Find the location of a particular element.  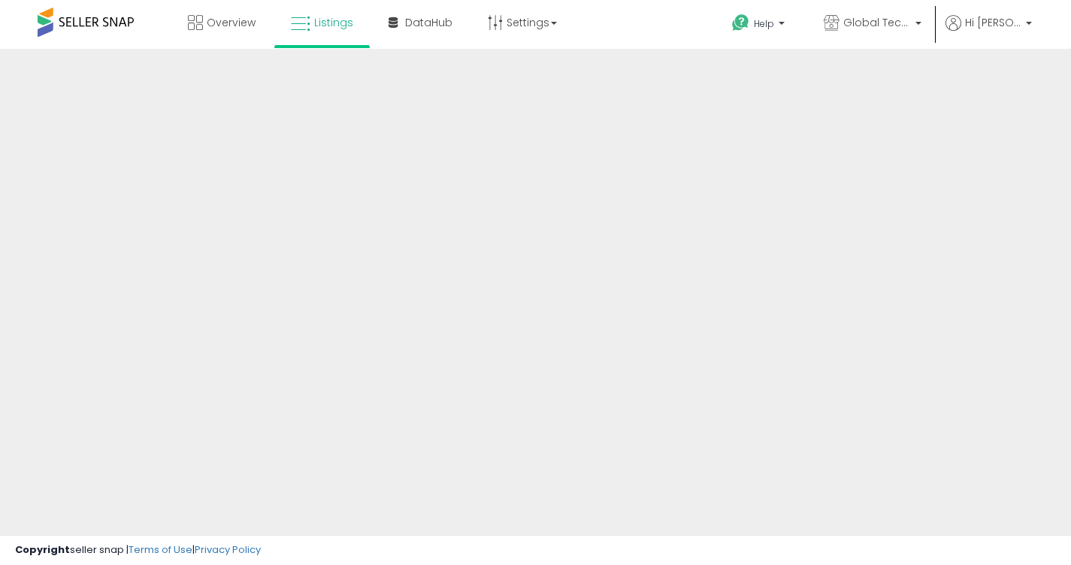

i: Get Help is located at coordinates (740, 23).